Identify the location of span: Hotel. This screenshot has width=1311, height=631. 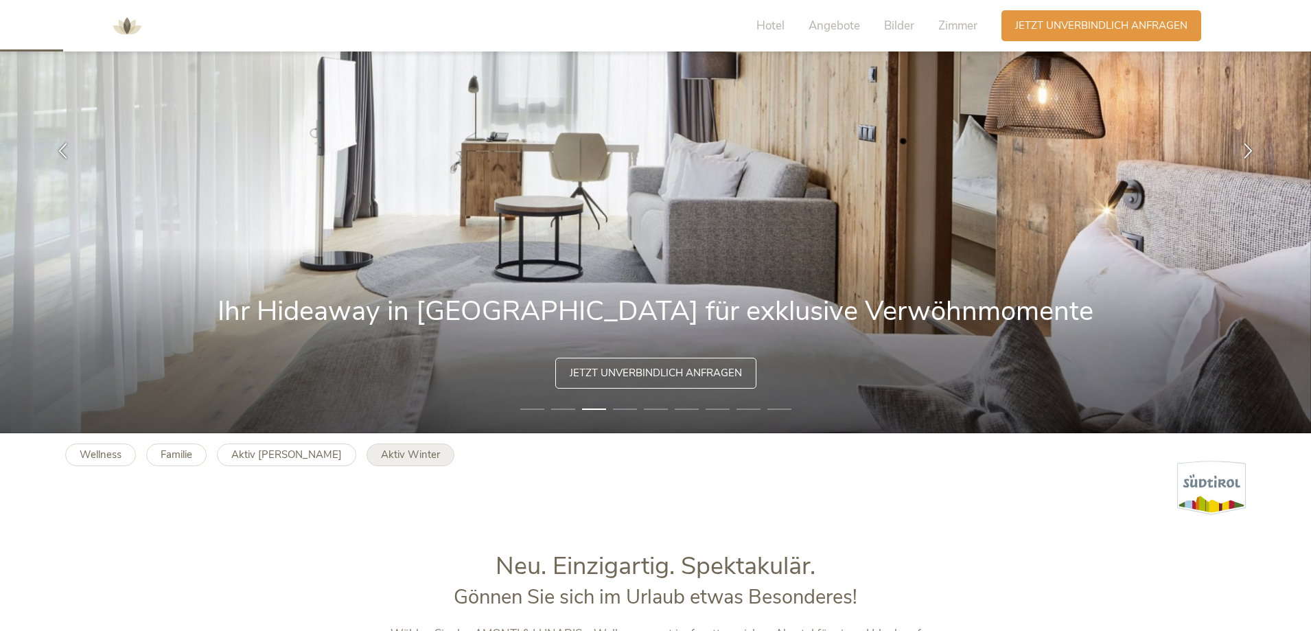
(770, 25).